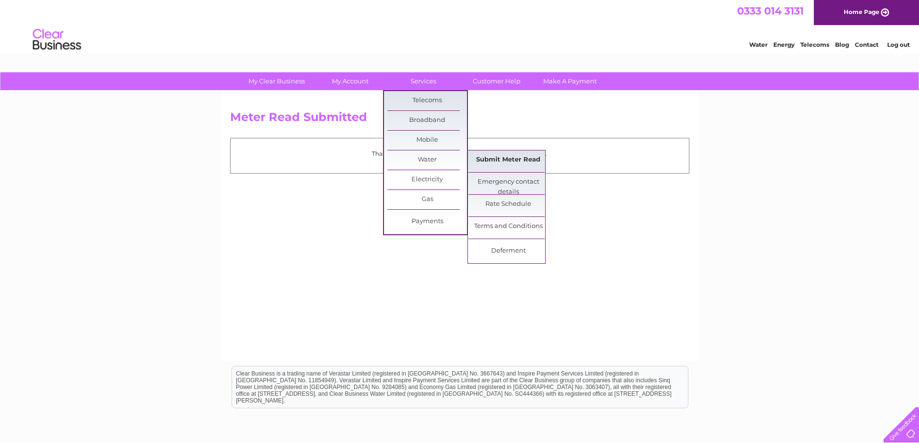 This screenshot has width=919, height=443. What do you see at coordinates (508, 204) in the screenshot?
I see `a: Rate Schedule` at bounding box center [508, 204].